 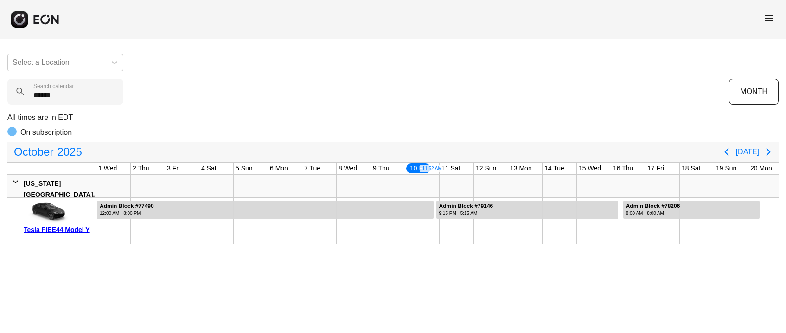 What do you see at coordinates (726, 168) in the screenshot?
I see `div: 19 Sun` at bounding box center [726, 168].